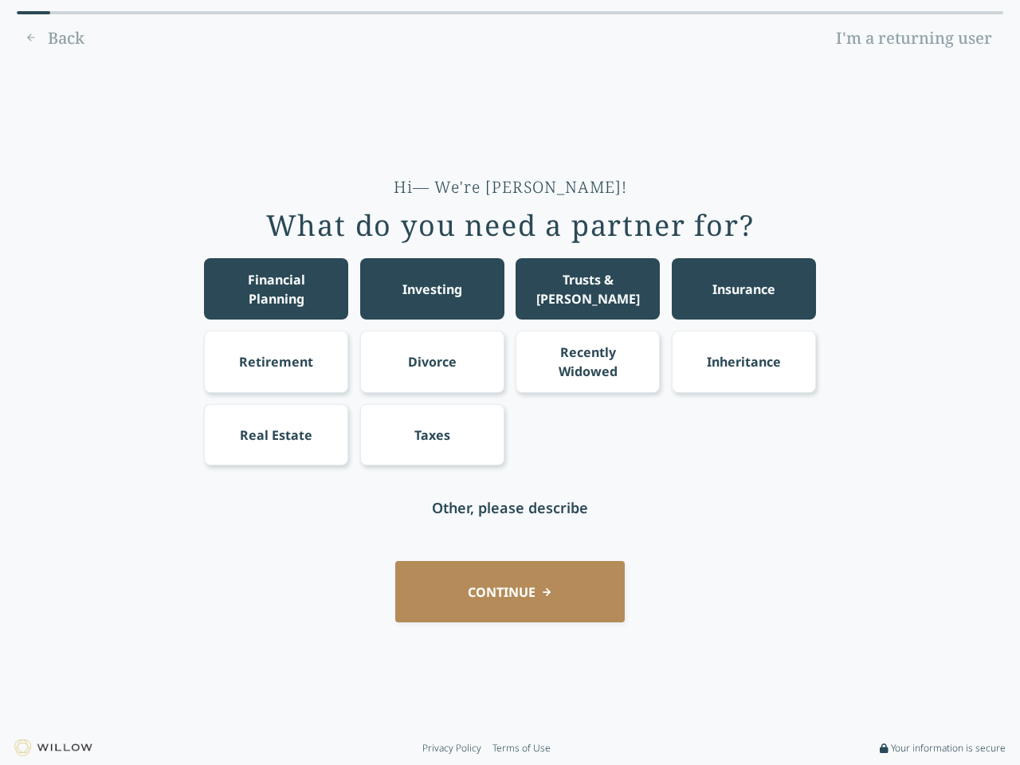  I want to click on div: Recently Widowed, so click(588, 362).